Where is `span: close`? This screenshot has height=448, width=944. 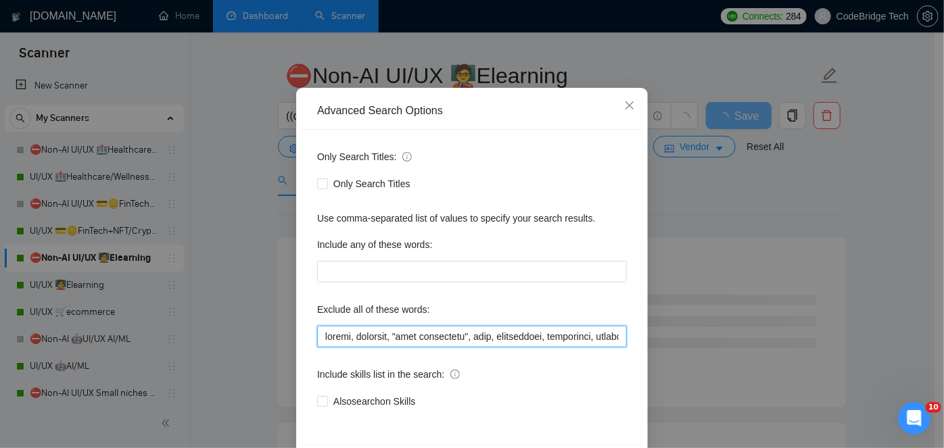 span: close is located at coordinates (629, 105).